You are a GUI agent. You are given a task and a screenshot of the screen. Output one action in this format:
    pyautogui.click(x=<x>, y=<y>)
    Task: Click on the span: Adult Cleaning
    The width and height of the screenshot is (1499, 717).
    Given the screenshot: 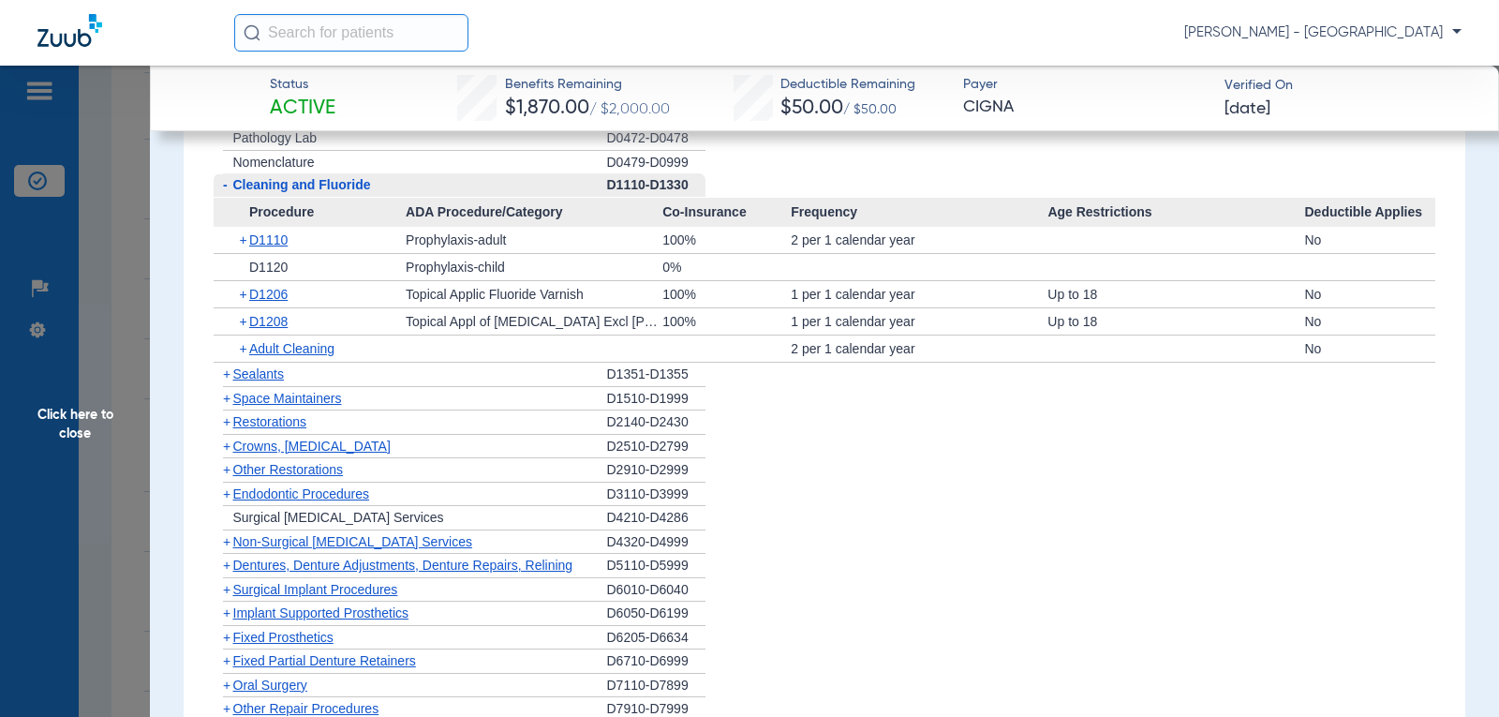 What is the action you would take?
    pyautogui.click(x=291, y=348)
    